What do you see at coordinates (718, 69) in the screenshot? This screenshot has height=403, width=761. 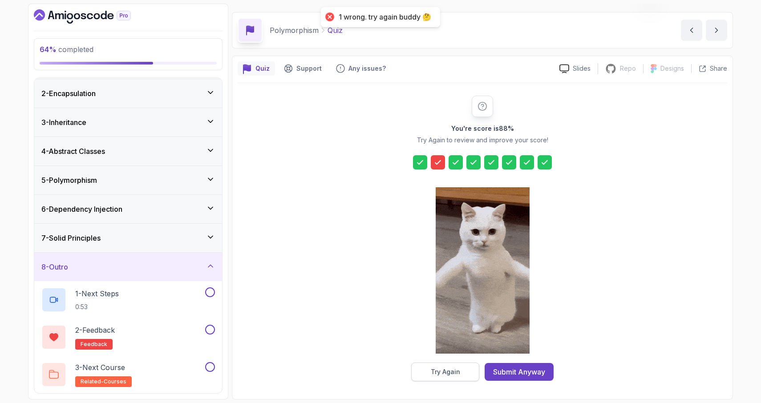 I see `p: Share` at bounding box center [718, 69].